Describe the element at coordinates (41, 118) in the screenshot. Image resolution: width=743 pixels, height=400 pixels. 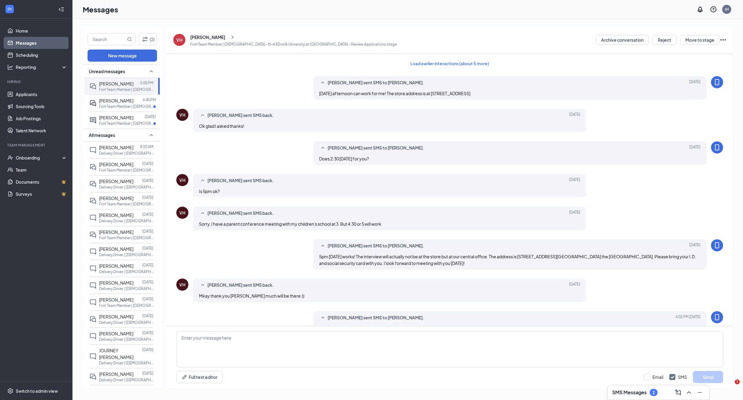
I see `a: Job Postings` at that location.